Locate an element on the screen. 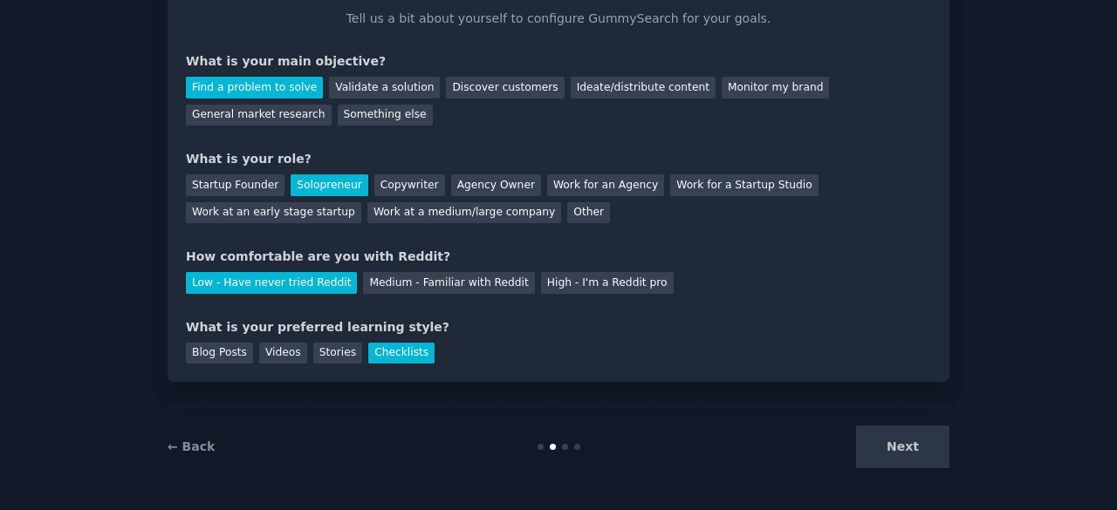  div: High - I'm a Reddit pro is located at coordinates (607, 283).